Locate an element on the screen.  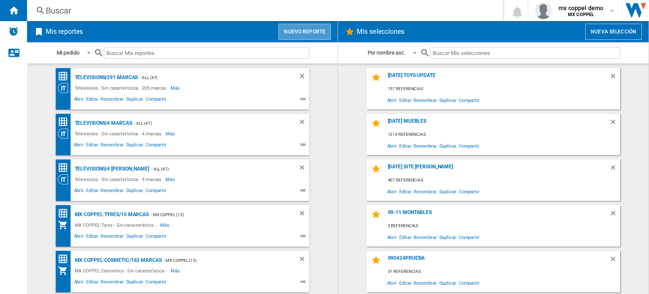
div: MX COPPEL:Cosmetics - Sin característica - is located at coordinates (122, 271).